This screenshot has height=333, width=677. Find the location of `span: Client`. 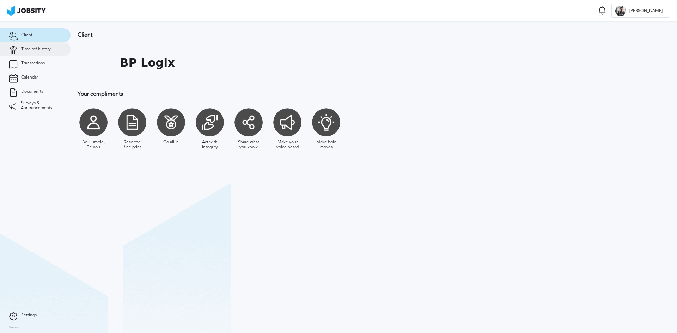

span: Client is located at coordinates (27, 35).